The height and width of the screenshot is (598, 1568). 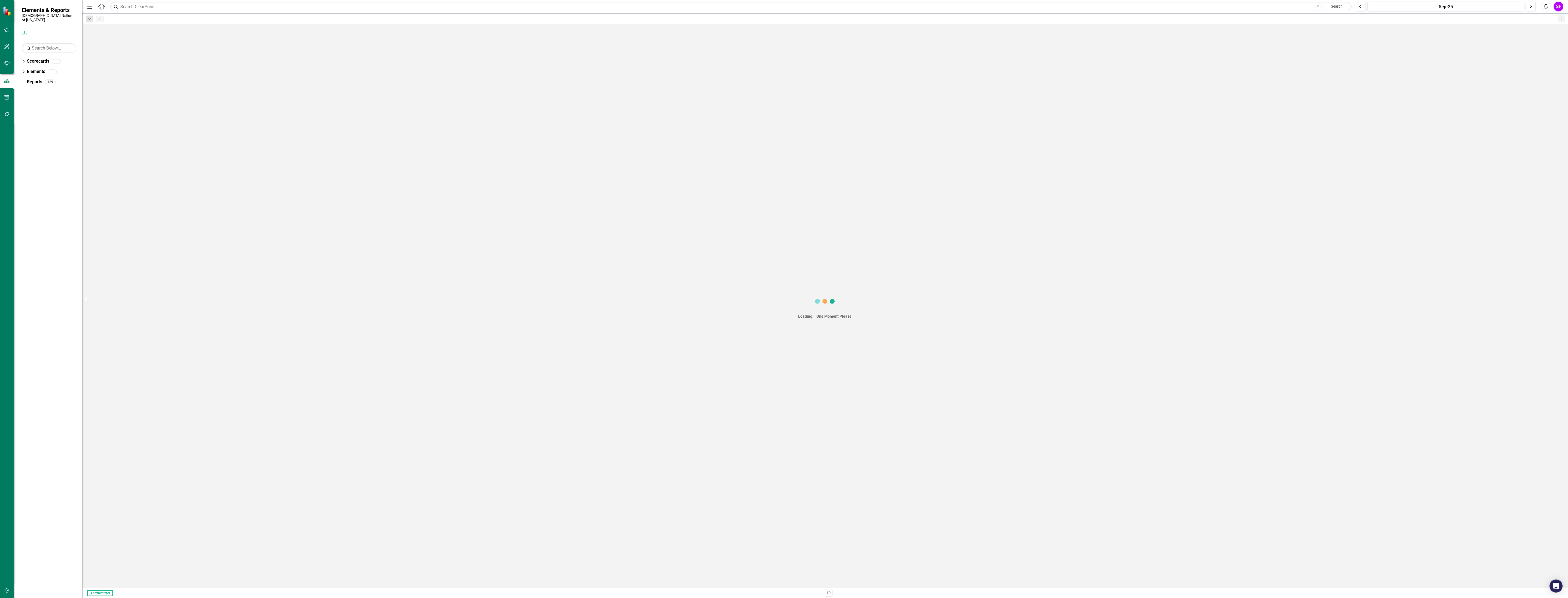 What do you see at coordinates (1556, 586) in the screenshot?
I see `div: Open Intercom Messenger` at bounding box center [1556, 586].